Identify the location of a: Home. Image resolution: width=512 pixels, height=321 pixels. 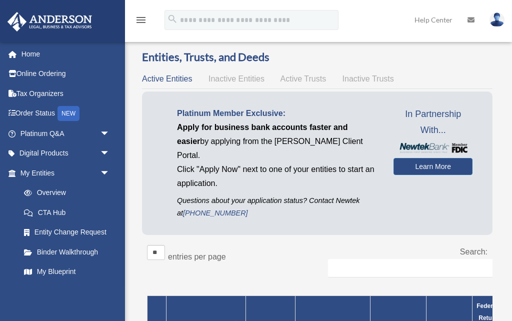
(66, 54).